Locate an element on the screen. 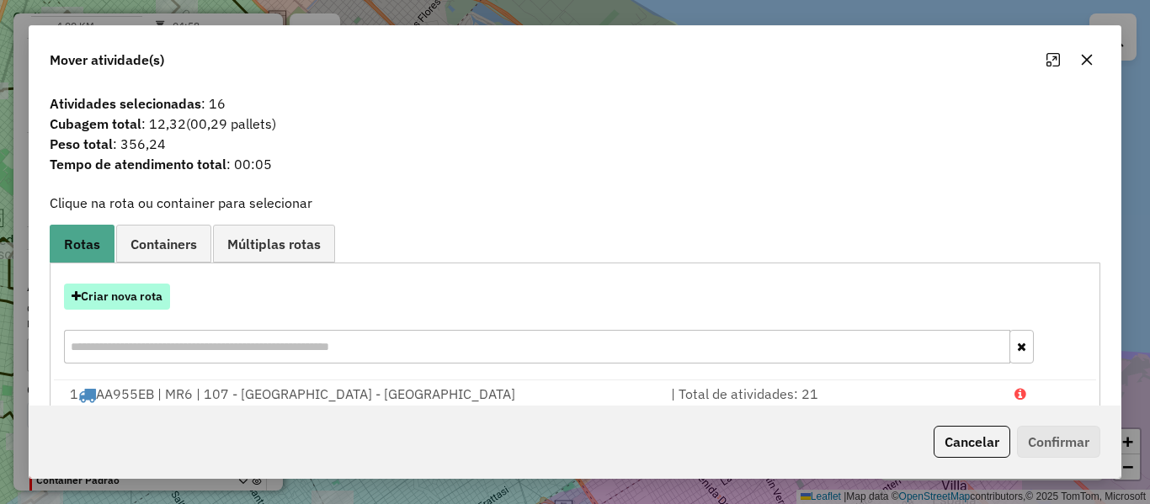 The height and width of the screenshot is (504, 1150). i: Porcentagens após mover as atividades: Cubagem: 74,87% Peso: 150,93% is located at coordinates (1020, 394).